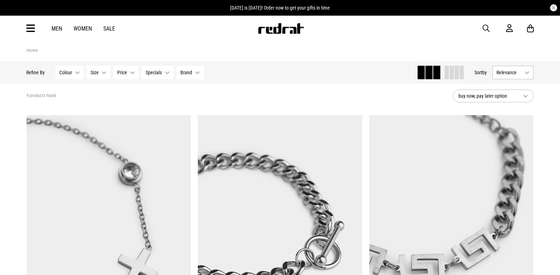 The height and width of the screenshot is (275, 560). What do you see at coordinates (70, 72) in the screenshot?
I see `button: Colour` at bounding box center [70, 72].